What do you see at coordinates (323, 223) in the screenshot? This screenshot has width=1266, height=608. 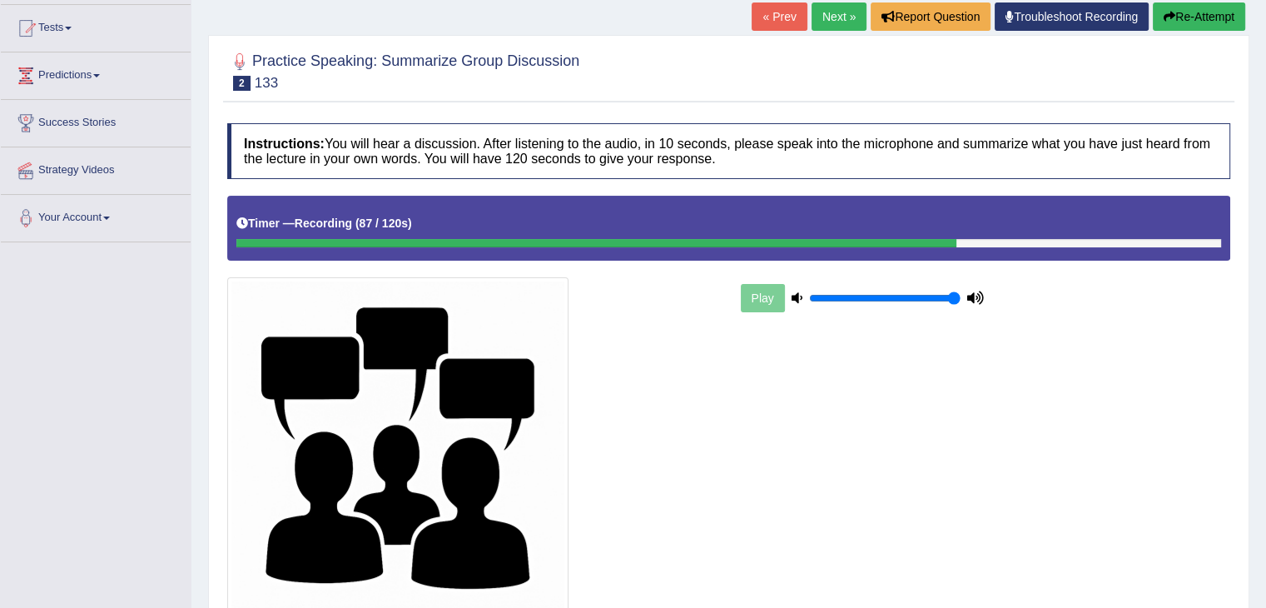 I see `b: Recording` at bounding box center [323, 223].